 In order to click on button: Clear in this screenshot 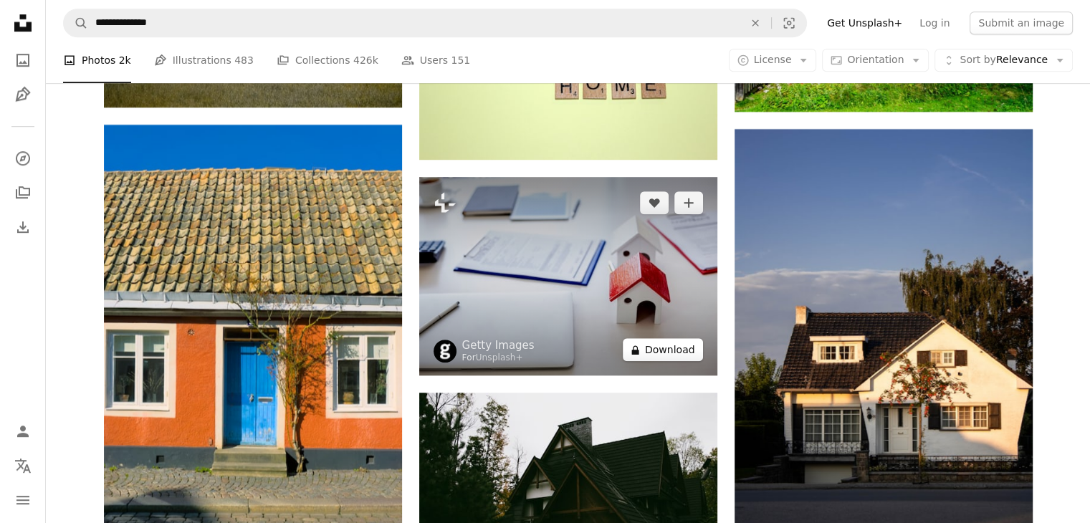, I will do `click(755, 23)`.